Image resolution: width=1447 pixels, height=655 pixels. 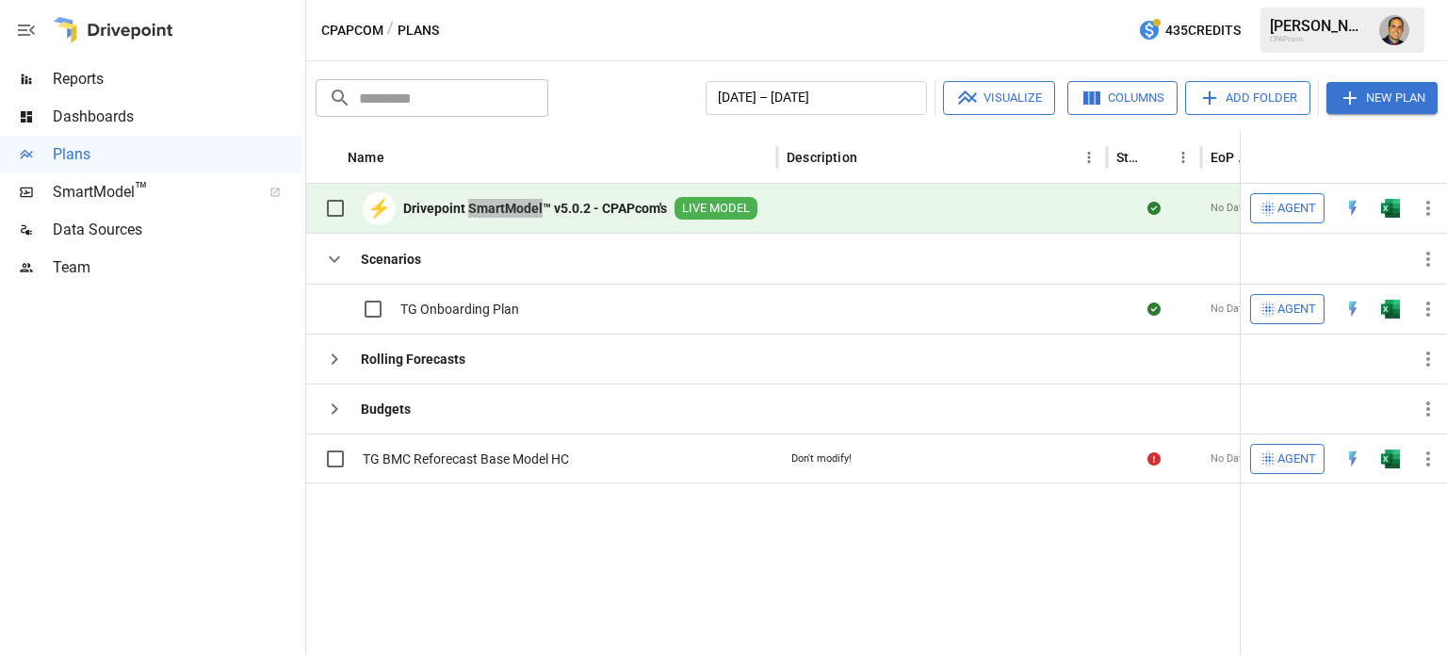 What do you see at coordinates (999, 98) in the screenshot?
I see `button: Visualize` at bounding box center [999, 98].